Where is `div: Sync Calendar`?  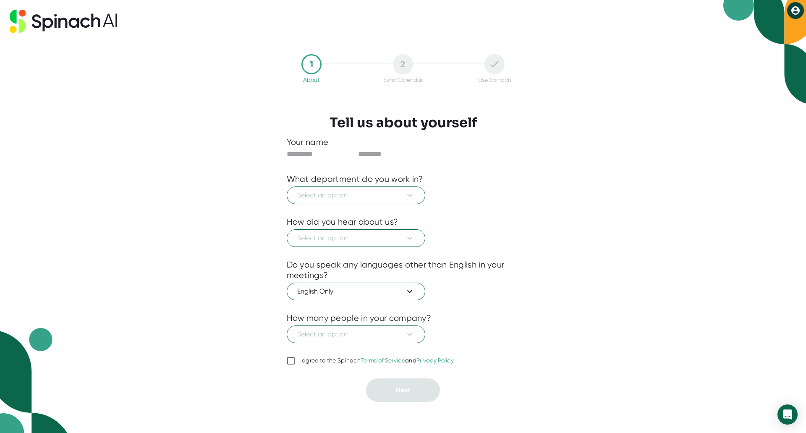
div: Sync Calendar is located at coordinates (403, 80).